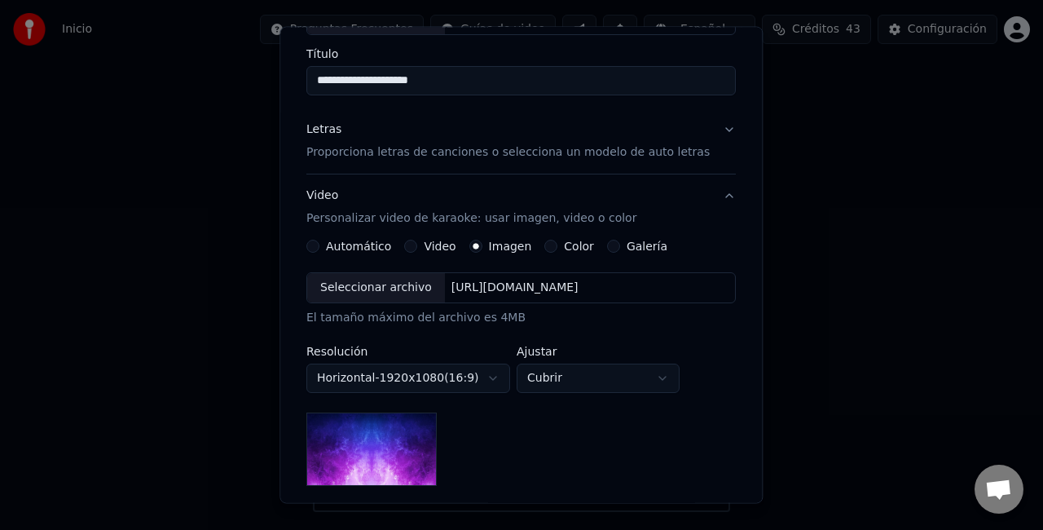  What do you see at coordinates (521, 318) in the screenshot?
I see `div: El tamaño máximo del archivo es 4MB` at bounding box center [521, 318].